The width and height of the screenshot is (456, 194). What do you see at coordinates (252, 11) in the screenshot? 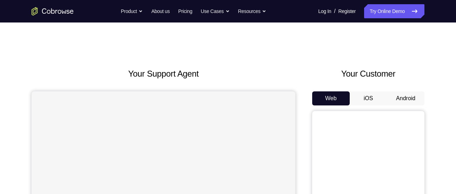
I see `button: Resources` at bounding box center [252, 11].